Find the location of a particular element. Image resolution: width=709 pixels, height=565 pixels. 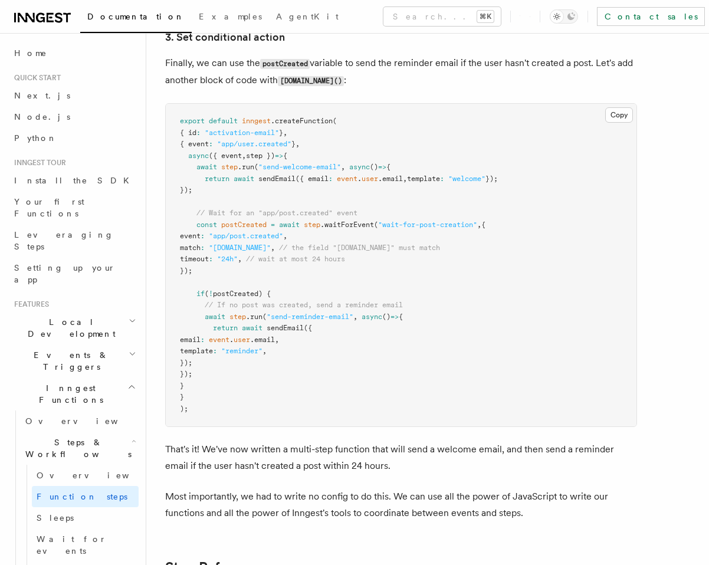

a: 3. Set conditional action is located at coordinates (225, 37).